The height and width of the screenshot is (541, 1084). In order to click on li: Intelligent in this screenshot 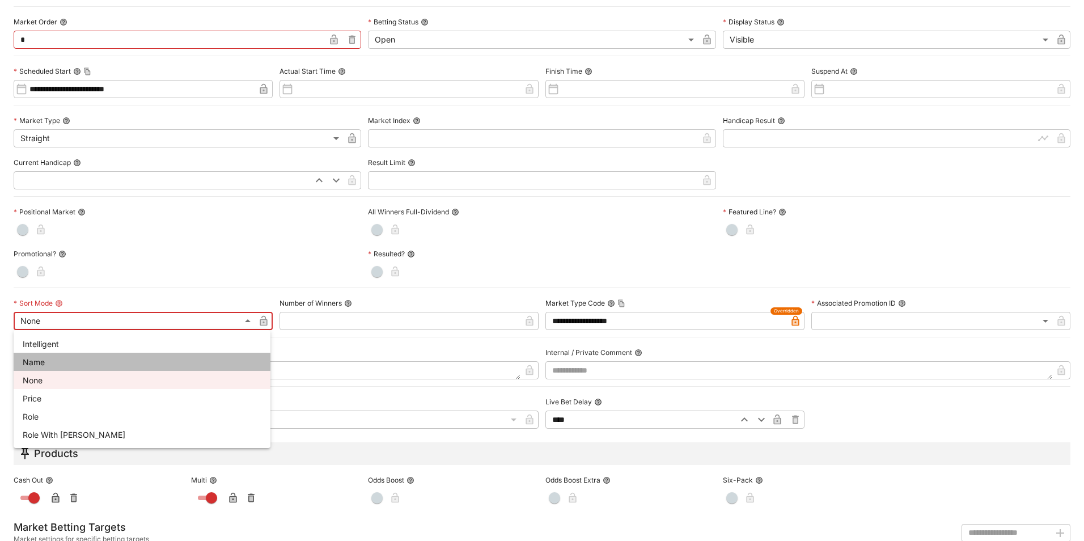, I will do `click(142, 344)`.